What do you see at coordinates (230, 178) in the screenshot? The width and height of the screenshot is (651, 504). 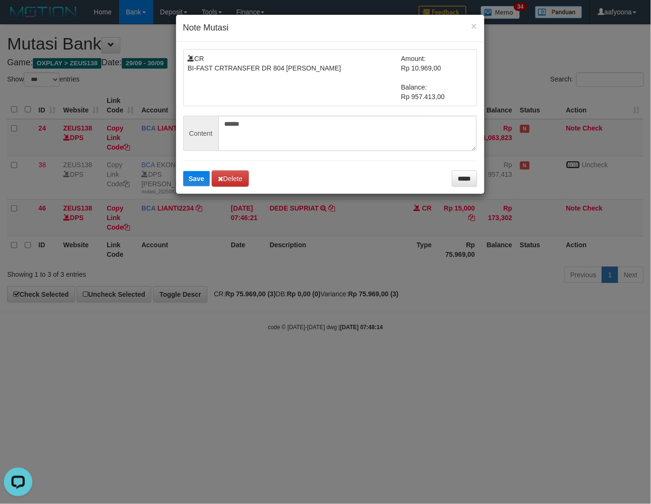 I see `button: Delete` at bounding box center [230, 178].